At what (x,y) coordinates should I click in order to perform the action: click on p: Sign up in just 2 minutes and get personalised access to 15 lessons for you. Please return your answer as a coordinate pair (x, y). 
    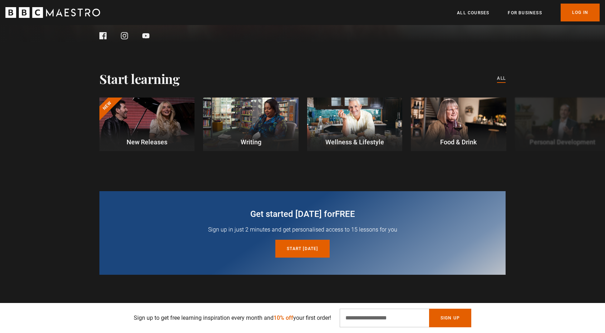
    Looking at the image, I should click on (303, 230).